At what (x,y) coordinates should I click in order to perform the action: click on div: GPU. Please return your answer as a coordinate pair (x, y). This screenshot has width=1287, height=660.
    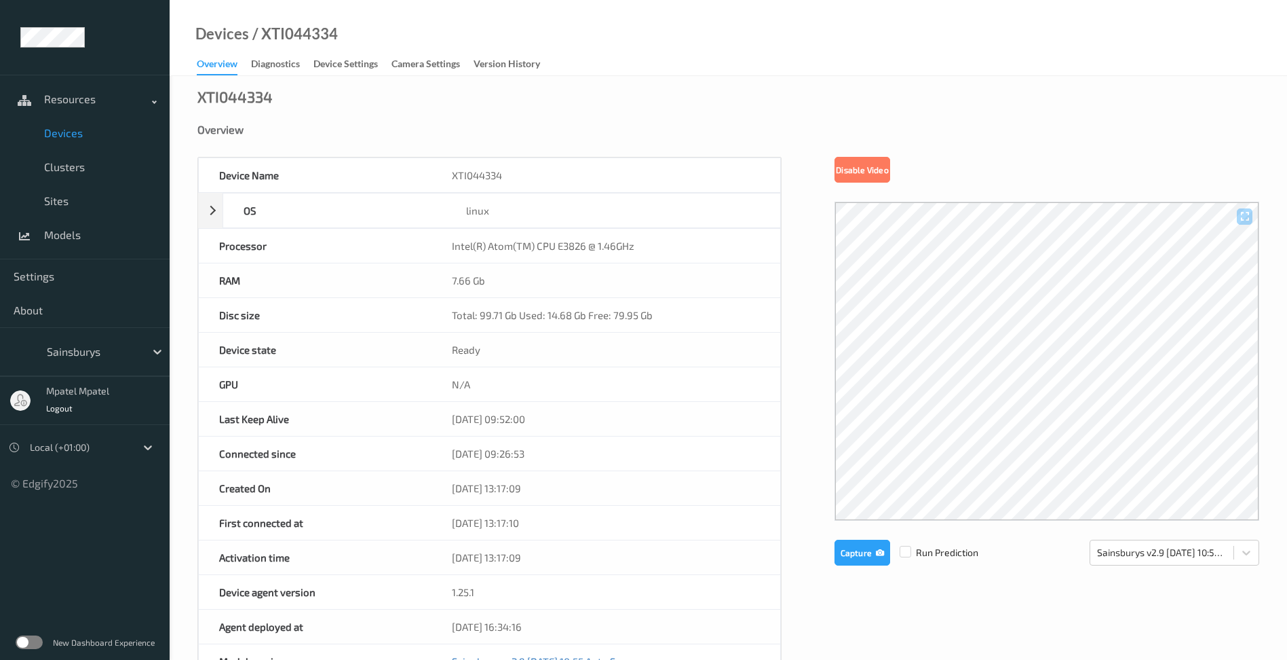
    Looking at the image, I should click on (315, 384).